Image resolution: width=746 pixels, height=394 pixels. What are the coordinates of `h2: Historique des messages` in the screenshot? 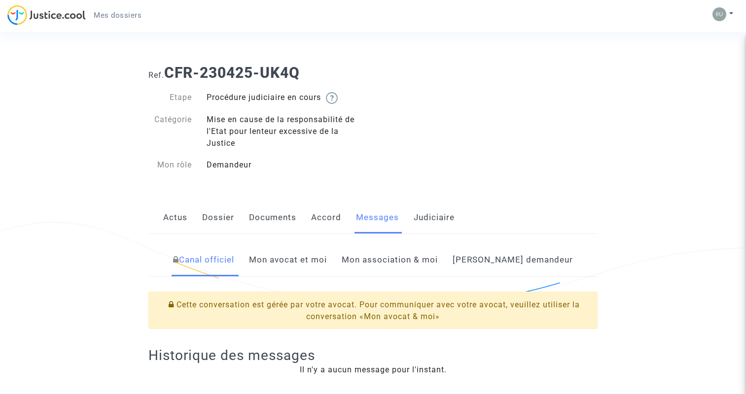 It's located at (373, 355).